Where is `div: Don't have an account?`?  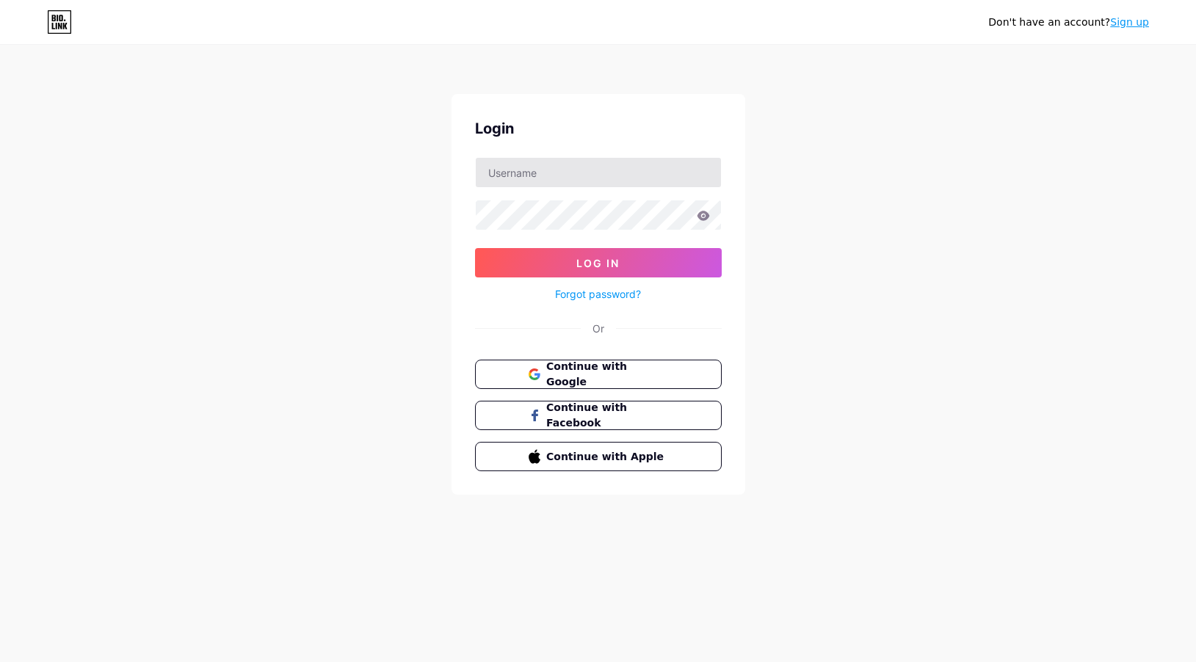 div: Don't have an account? is located at coordinates (1068, 22).